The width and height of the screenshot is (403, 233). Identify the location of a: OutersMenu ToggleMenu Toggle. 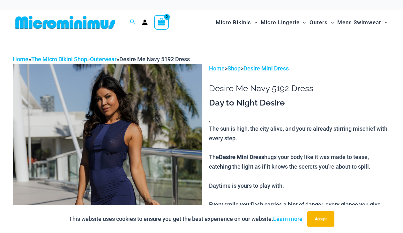
(322, 22).